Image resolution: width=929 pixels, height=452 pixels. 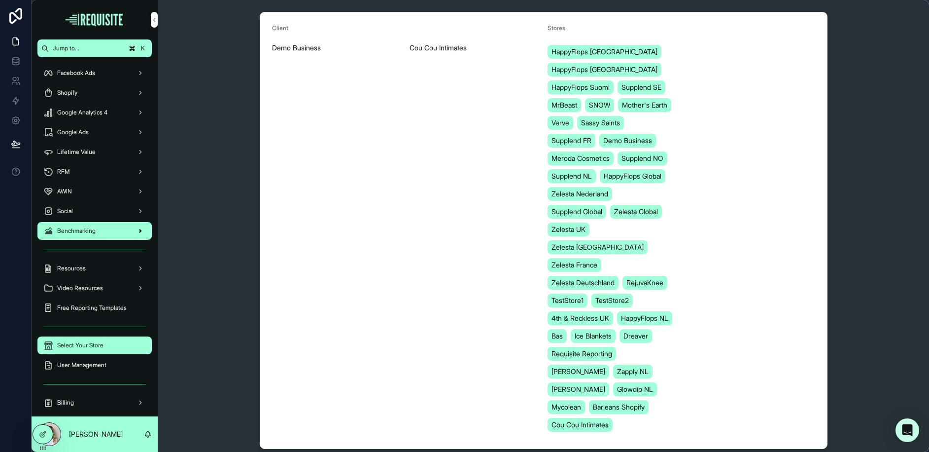 What do you see at coordinates (583, 283) in the screenshot?
I see `span: Zelesta Deutschland` at bounding box center [583, 283].